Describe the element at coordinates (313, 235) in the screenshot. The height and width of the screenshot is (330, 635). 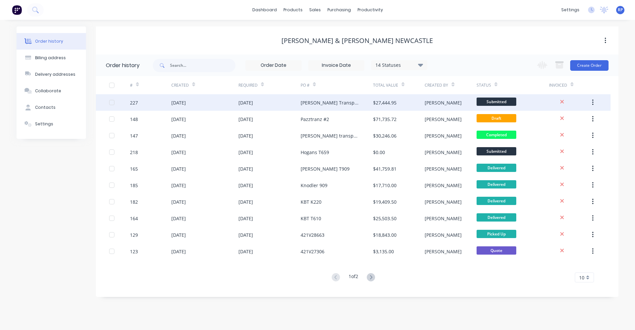
I see `div: 421V28663` at that location.